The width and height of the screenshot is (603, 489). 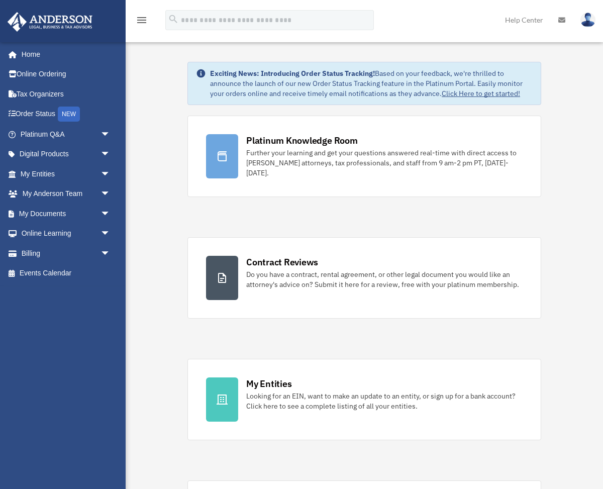 I want to click on i: menu, so click(x=142, y=20).